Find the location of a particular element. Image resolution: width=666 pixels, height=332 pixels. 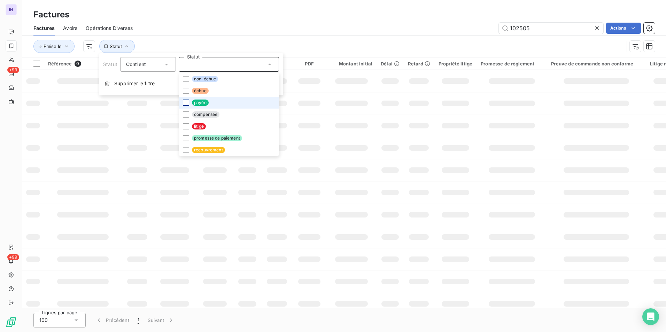

div: Open Intercom Messenger is located at coordinates (651, 317).